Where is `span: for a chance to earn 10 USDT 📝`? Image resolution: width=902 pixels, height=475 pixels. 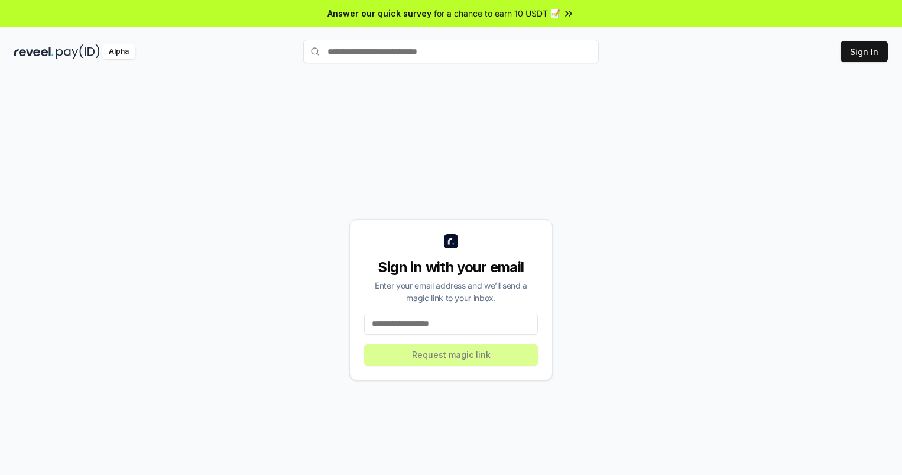 span: for a chance to earn 10 USDT 📝 is located at coordinates (497, 13).